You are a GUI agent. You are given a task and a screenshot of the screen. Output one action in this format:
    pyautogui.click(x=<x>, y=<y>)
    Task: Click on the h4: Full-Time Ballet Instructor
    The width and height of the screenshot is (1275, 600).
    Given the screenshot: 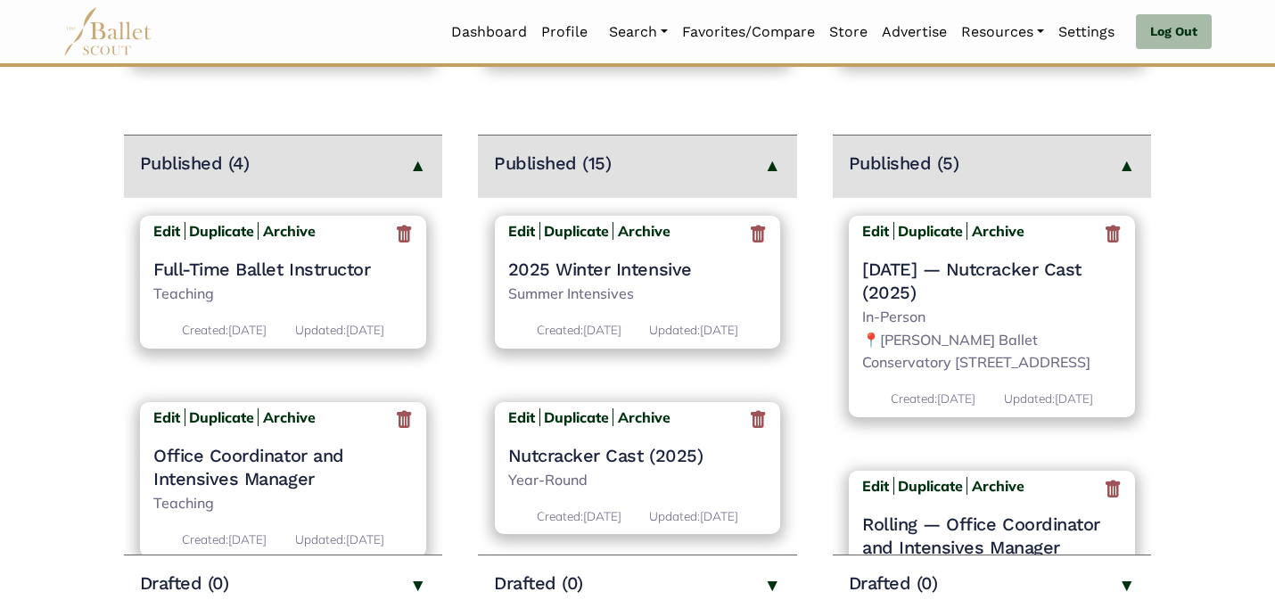 What is the action you would take?
    pyautogui.click(x=283, y=269)
    